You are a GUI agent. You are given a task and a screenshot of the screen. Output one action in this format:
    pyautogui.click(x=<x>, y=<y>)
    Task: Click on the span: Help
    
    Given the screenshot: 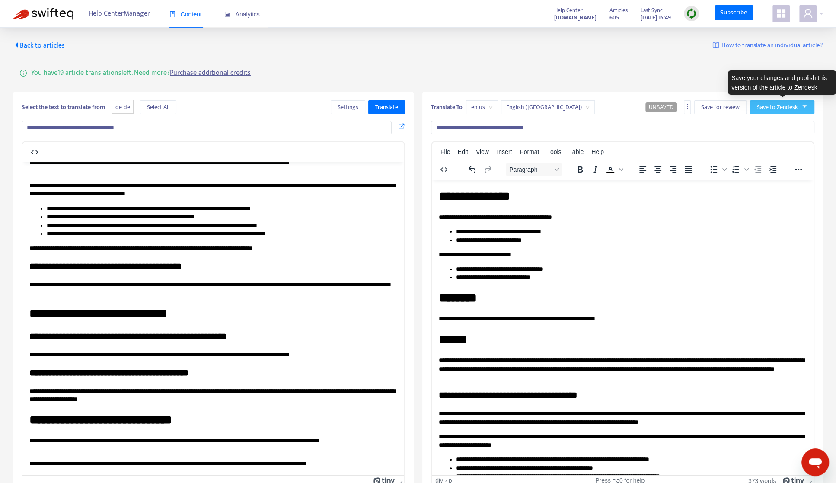 What is the action you would take?
    pyautogui.click(x=597, y=152)
    